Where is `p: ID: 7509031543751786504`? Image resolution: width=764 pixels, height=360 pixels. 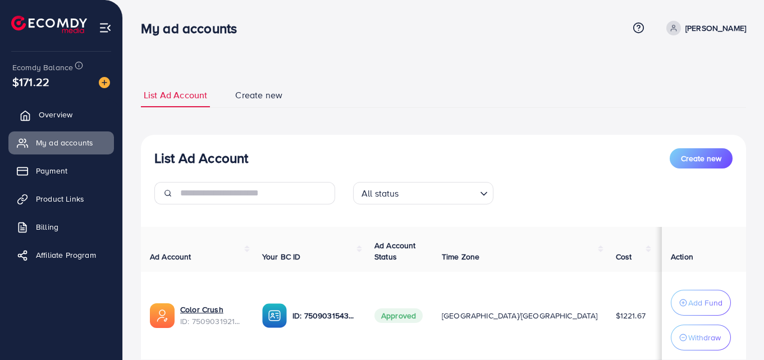
p: ID: 7509031543751786504 is located at coordinates (325, 316).